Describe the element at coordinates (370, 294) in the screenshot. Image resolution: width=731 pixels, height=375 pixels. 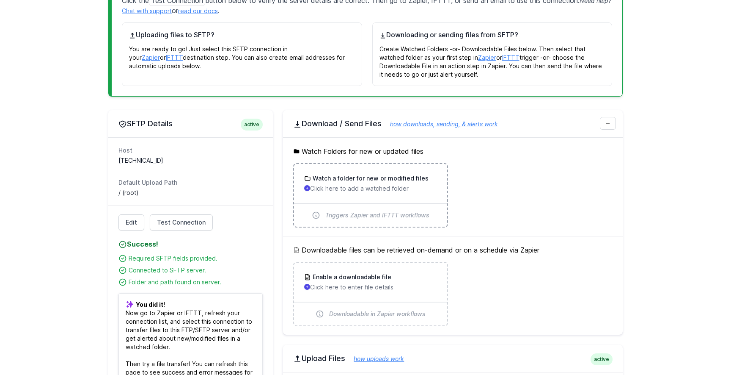
I see `a: Enable a downloadable file Click here to enter file details Downloadable in Zapier workflows` at that location.